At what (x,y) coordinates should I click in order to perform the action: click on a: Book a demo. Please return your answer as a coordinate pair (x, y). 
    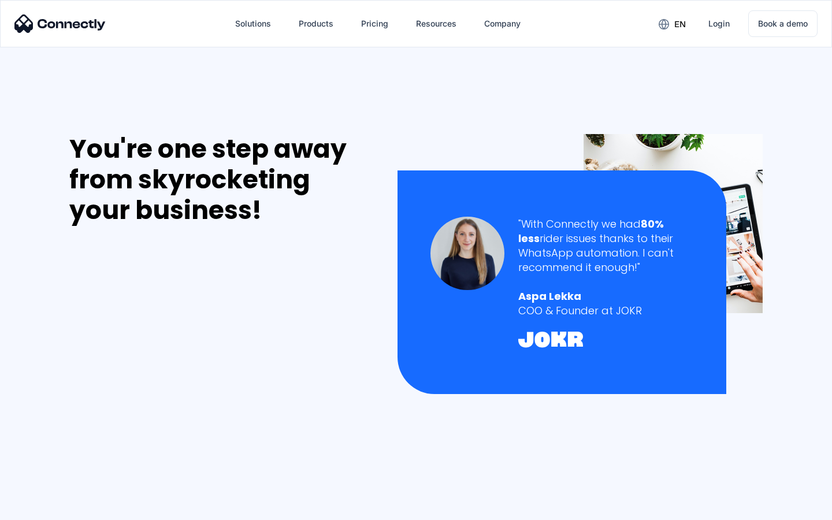
    Looking at the image, I should click on (783, 24).